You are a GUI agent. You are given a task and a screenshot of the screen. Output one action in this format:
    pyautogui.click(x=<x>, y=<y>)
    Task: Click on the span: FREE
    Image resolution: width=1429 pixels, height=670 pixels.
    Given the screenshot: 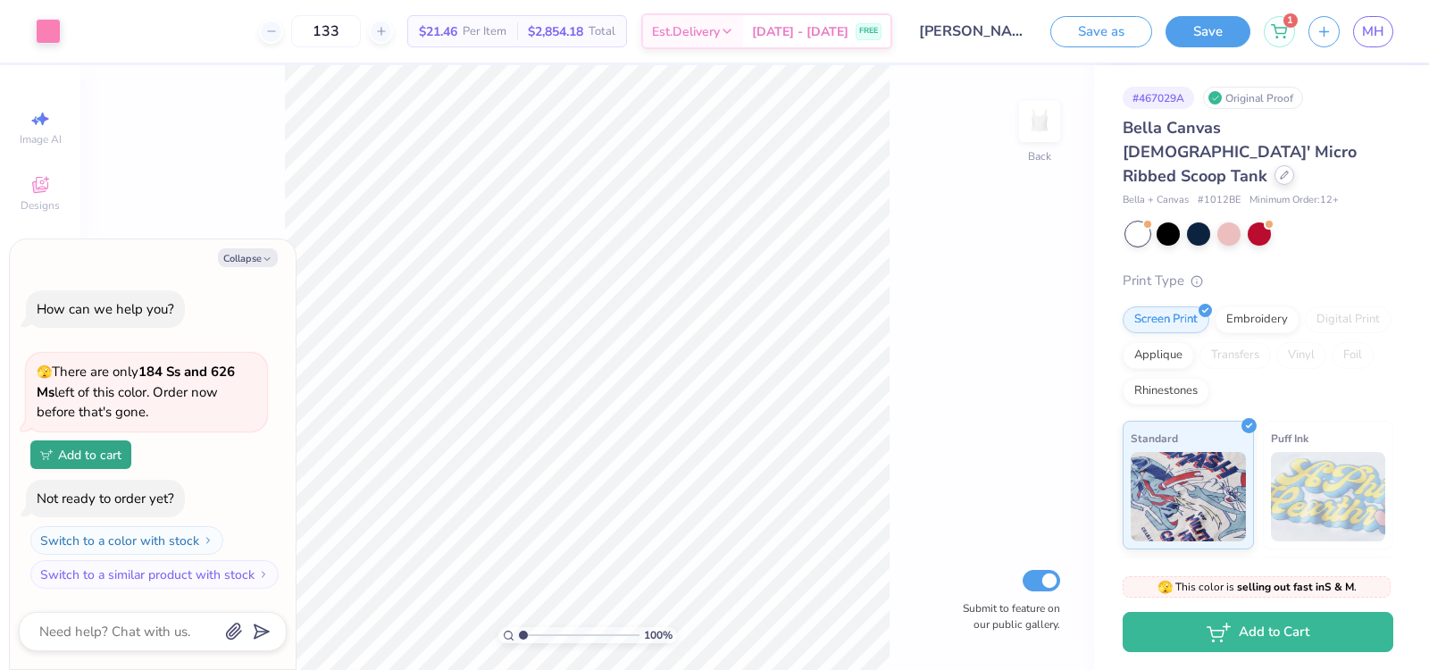 What is the action you would take?
    pyautogui.click(x=868, y=31)
    